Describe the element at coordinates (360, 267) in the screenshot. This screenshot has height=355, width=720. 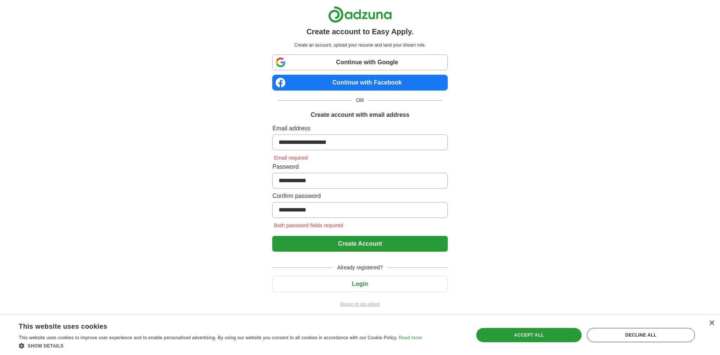
I see `span: Already registered?` at that location.